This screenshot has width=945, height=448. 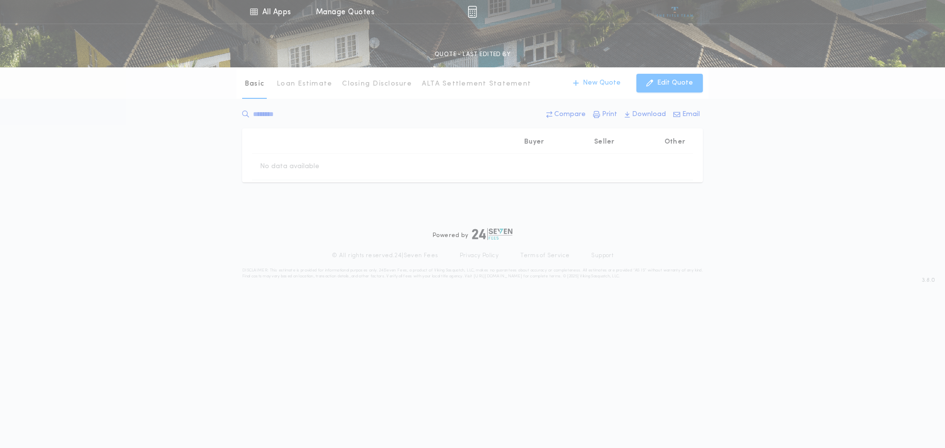 What do you see at coordinates (479, 256) in the screenshot?
I see `a: Privacy Policy` at bounding box center [479, 256].